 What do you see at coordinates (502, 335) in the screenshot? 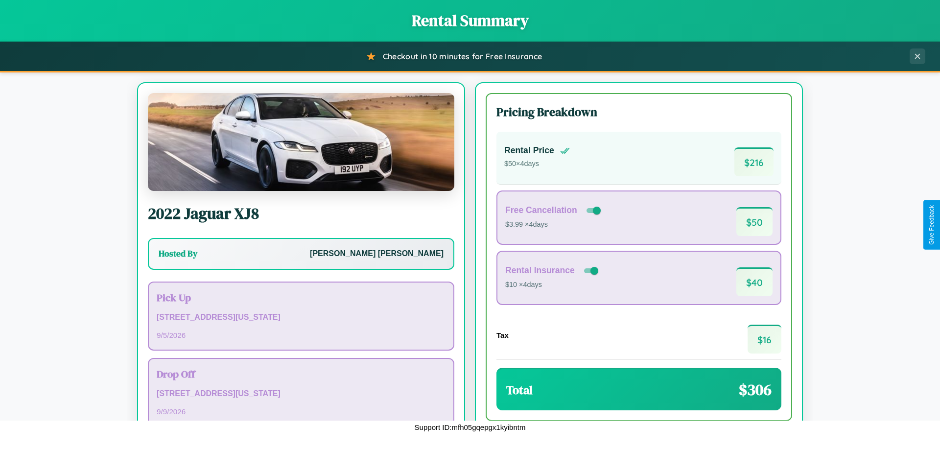
I see `h4: Tax` at bounding box center [502, 335].